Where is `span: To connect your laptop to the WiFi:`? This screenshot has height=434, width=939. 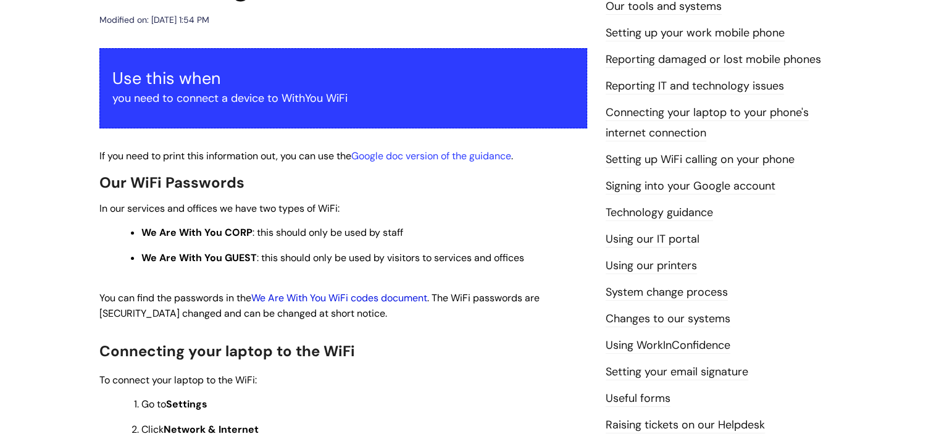 span: To connect your laptop to the WiFi: is located at coordinates (178, 380).